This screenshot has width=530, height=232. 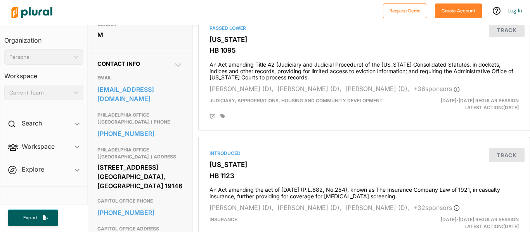 What do you see at coordinates (223, 219) in the screenshot?
I see `span: Insurance` at bounding box center [223, 219].